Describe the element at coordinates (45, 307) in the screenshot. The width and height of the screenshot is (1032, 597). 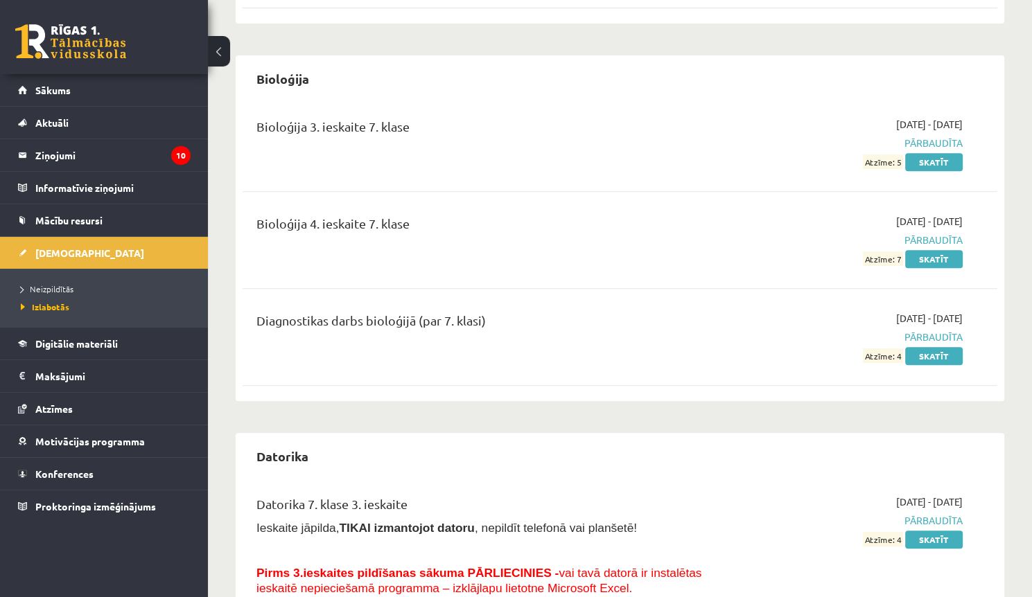
I see `span: Izlabotās` at that location.